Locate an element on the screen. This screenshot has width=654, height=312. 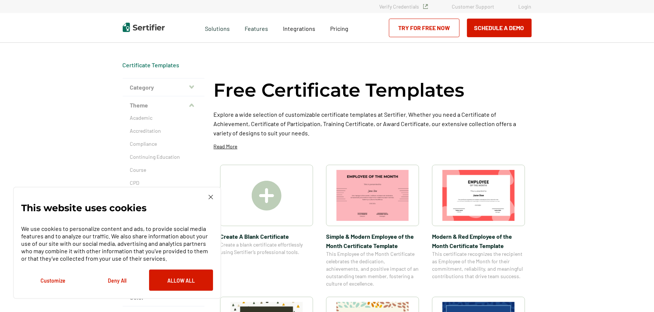
a: Certificate Templates is located at coordinates (151, 65).